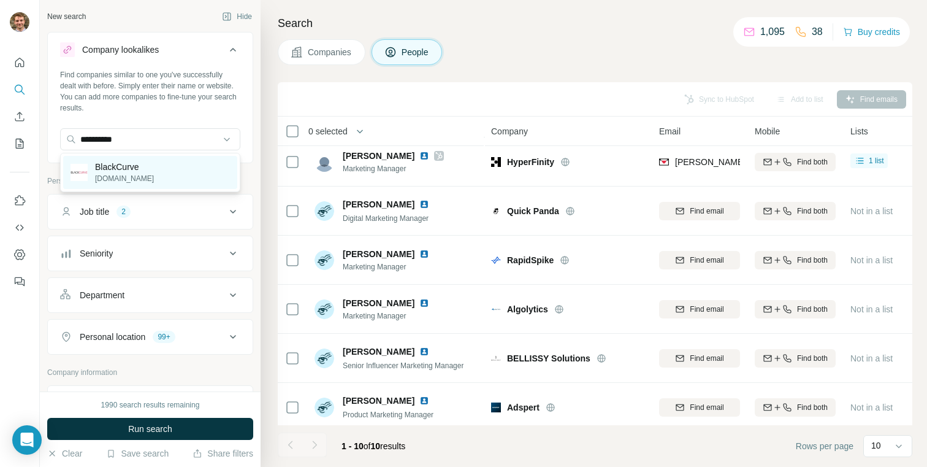 The width and height of the screenshot is (927, 467). I want to click on img: Logo of Algolytics, so click(496, 309).